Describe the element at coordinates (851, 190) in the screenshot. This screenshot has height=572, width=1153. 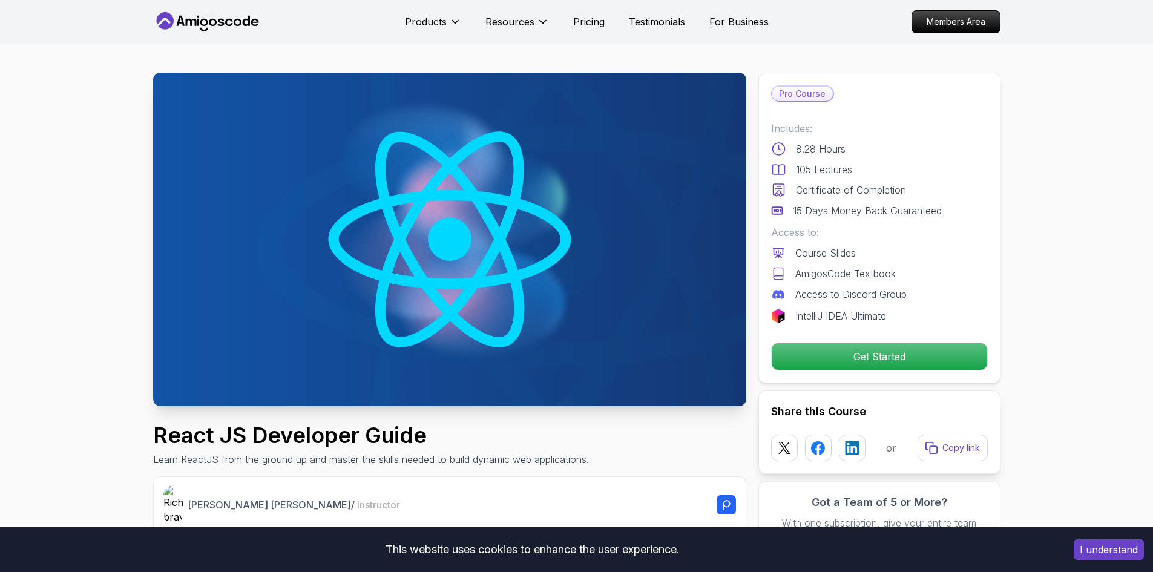
I see `p: Certificate of Completion` at that location.